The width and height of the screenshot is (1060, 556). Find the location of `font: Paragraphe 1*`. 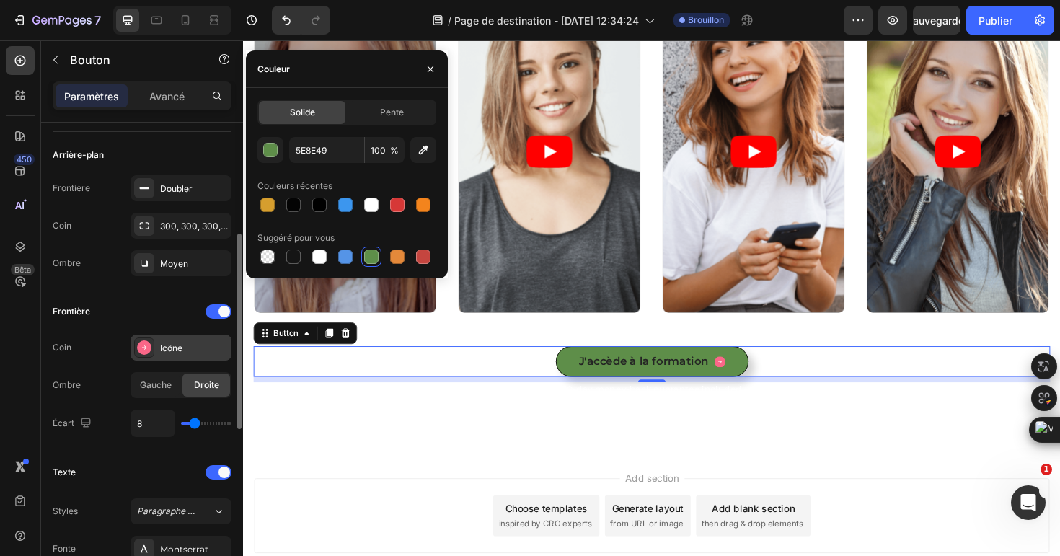

font: Paragraphe 1* is located at coordinates (167, 510).